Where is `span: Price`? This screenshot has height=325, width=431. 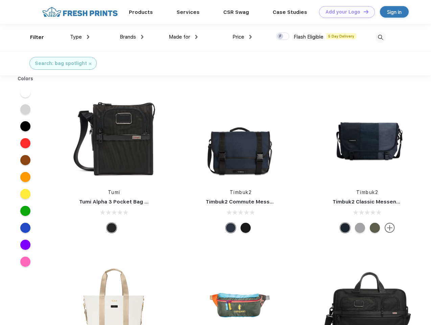
span: Price is located at coordinates (238, 37).